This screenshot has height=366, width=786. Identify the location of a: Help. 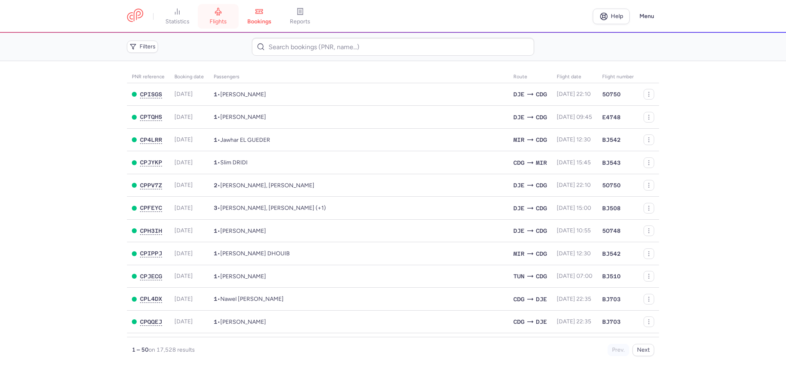
(611, 16).